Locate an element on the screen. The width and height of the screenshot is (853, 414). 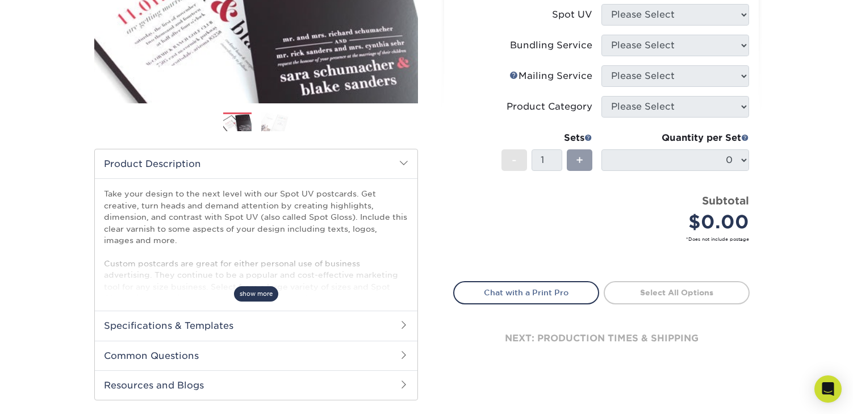
span: show more is located at coordinates (256, 293).